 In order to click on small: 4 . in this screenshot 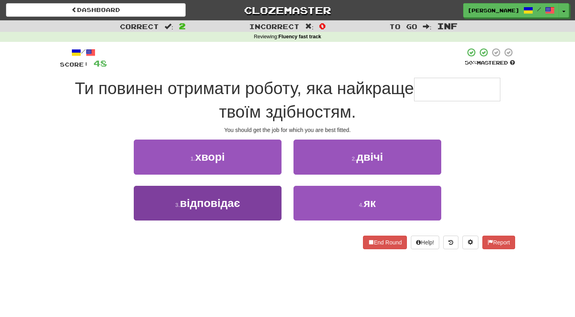, I will do `click(361, 205)`.